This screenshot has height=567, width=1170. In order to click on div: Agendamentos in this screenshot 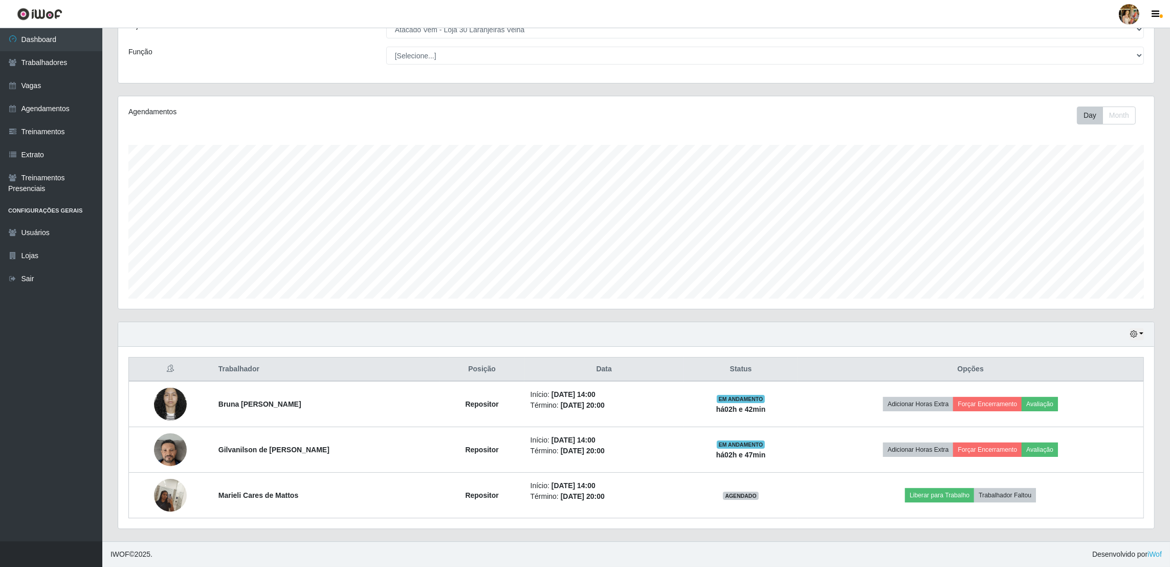, I will do `click(336, 112)`.